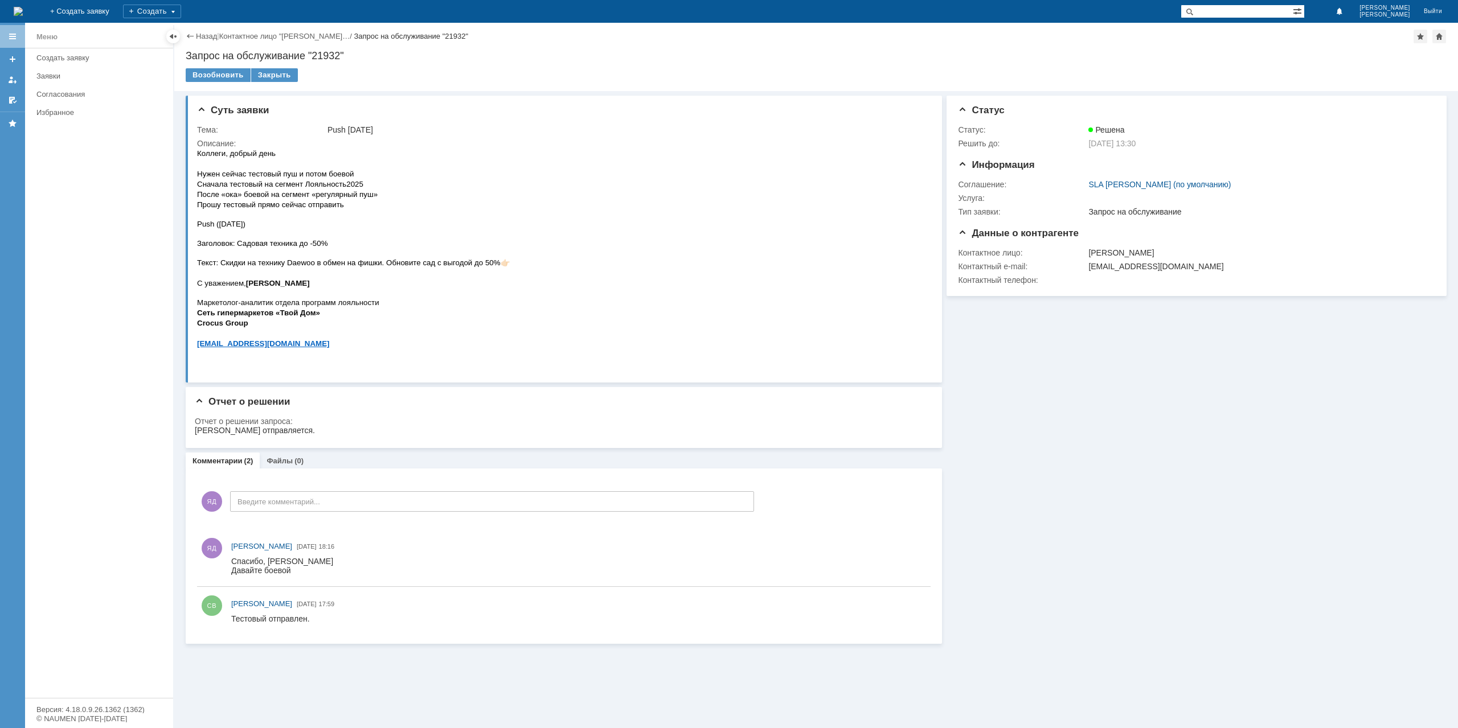  Describe the element at coordinates (996, 165) in the screenshot. I see `span: Информация` at that location.